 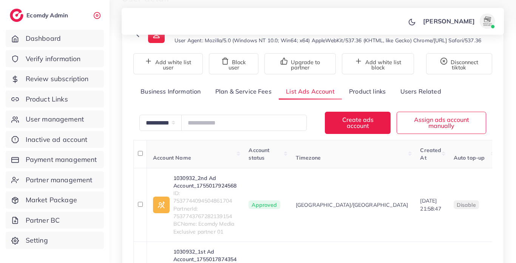 What do you see at coordinates (310, 91) in the screenshot?
I see `a: List Ads Account` at bounding box center [310, 91].